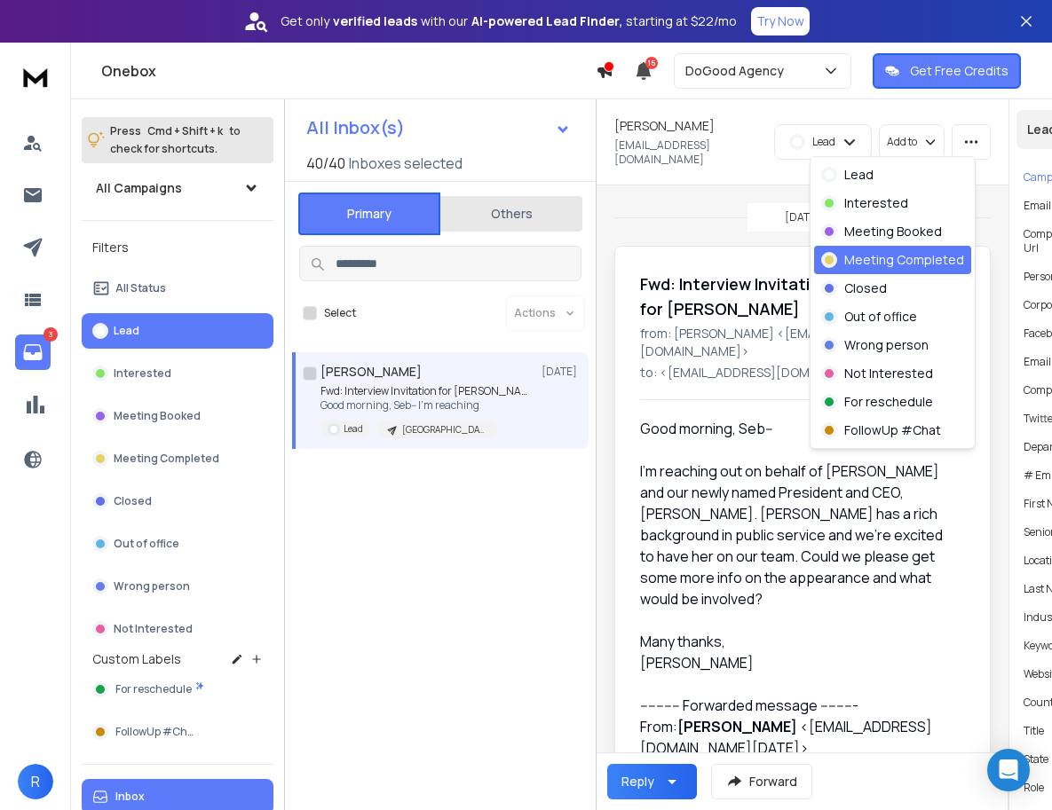  What do you see at coordinates (154, 690) in the screenshot?
I see `span: For reschedule` at bounding box center [154, 690].